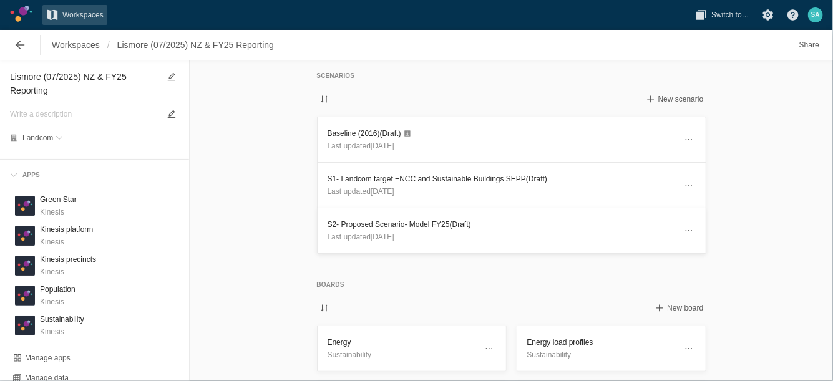 This screenshot has width=833, height=381. What do you see at coordinates (58, 200) in the screenshot?
I see `h3: Green Star` at bounding box center [58, 200].